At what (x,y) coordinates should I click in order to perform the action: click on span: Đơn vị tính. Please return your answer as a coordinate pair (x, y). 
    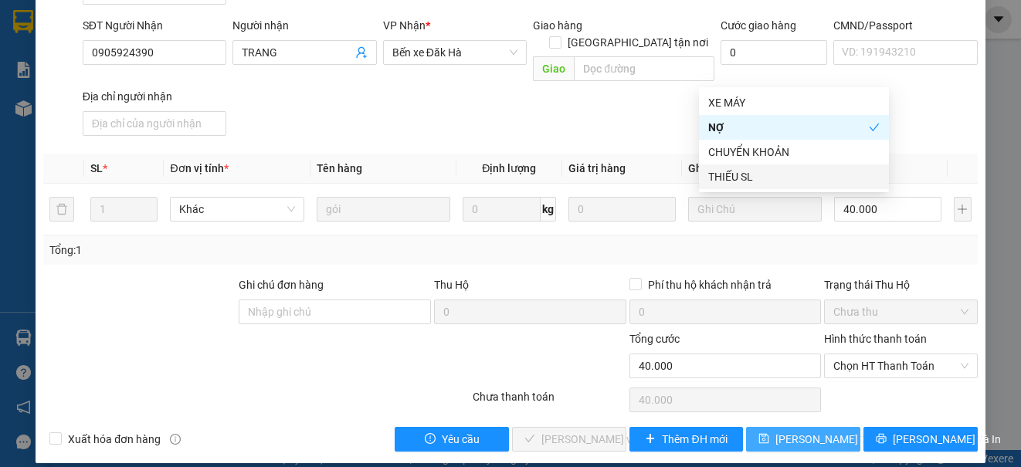
    Looking at the image, I should click on (199, 168).